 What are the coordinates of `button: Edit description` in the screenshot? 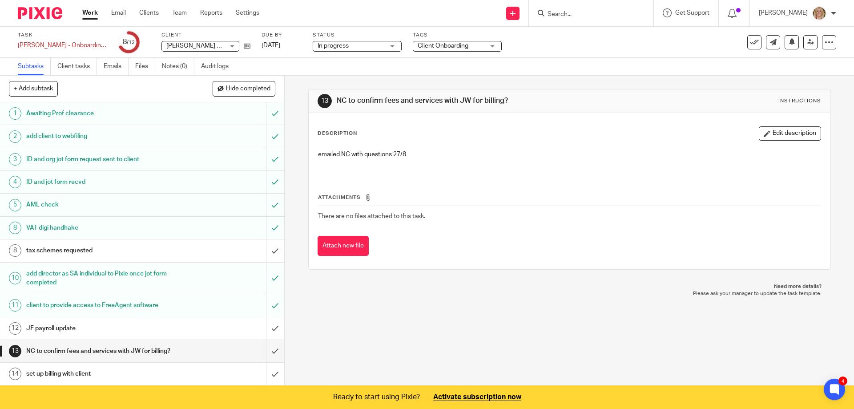 It's located at (790, 133).